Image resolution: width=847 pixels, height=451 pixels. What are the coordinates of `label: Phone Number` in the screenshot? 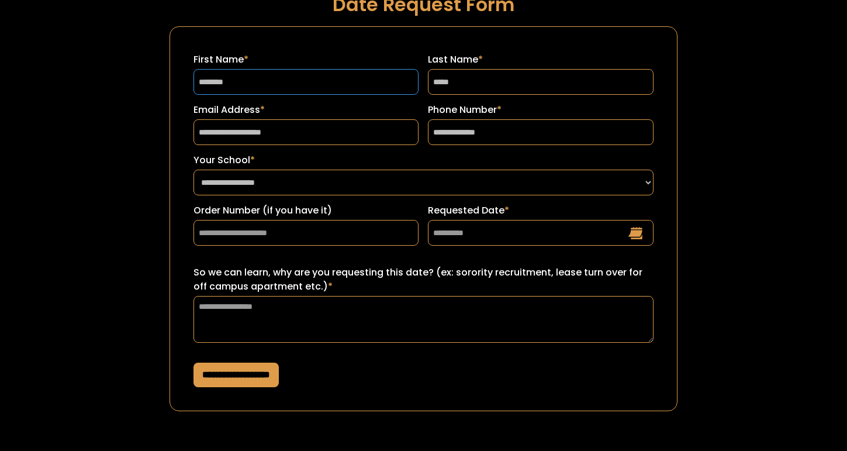 It's located at (541, 110).